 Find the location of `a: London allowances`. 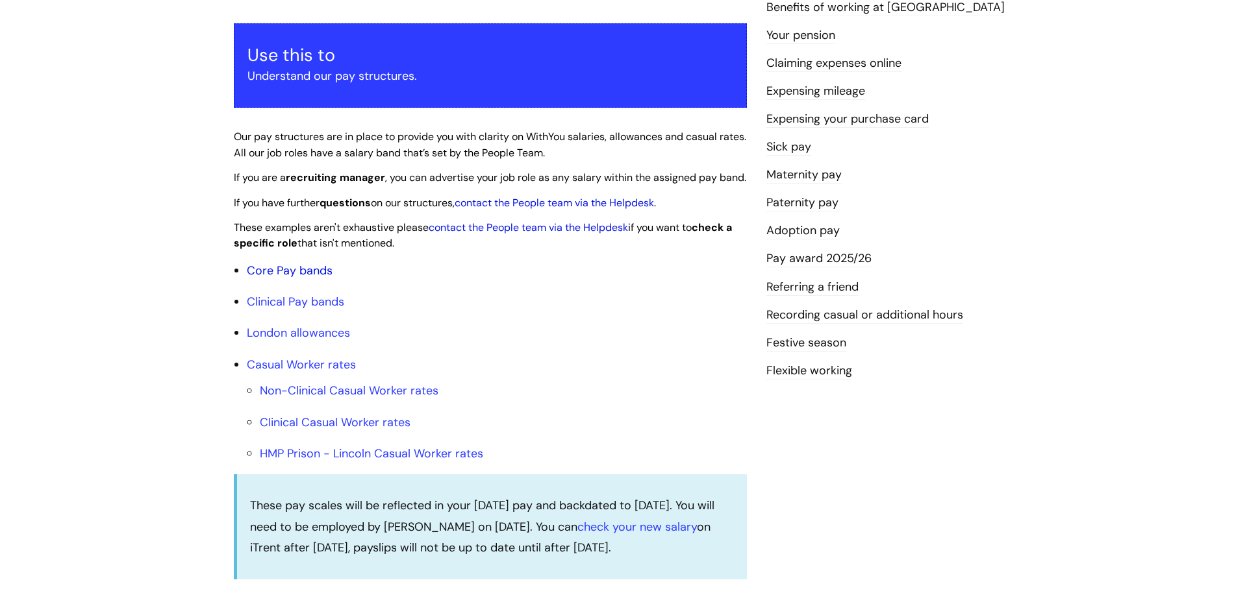

a: London allowances is located at coordinates (298, 333).